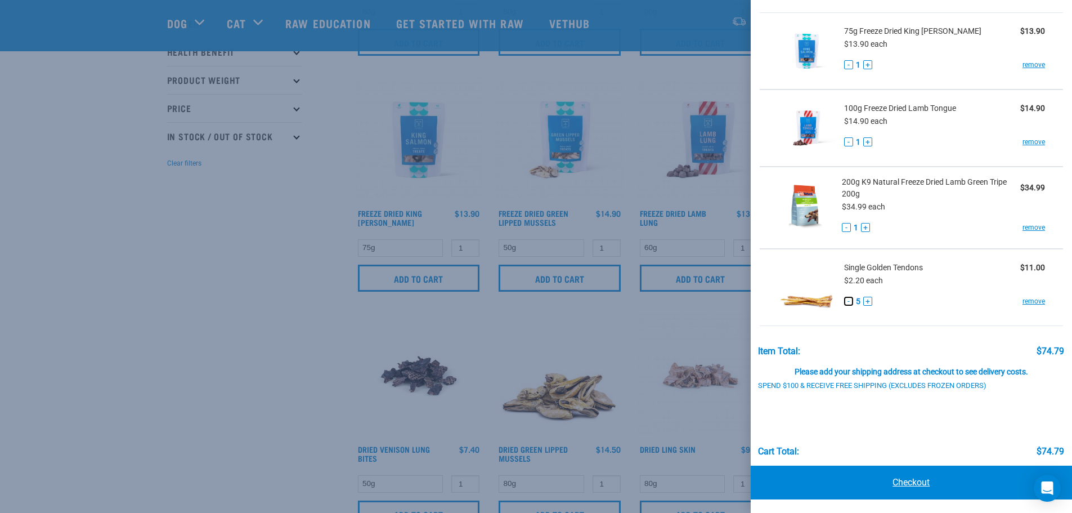  Describe the element at coordinates (1032, 108) in the screenshot. I see `strong: $14.90` at that location.